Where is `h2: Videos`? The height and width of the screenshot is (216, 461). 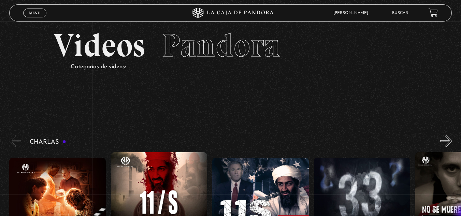
h2: Videos is located at coordinates (231, 45).